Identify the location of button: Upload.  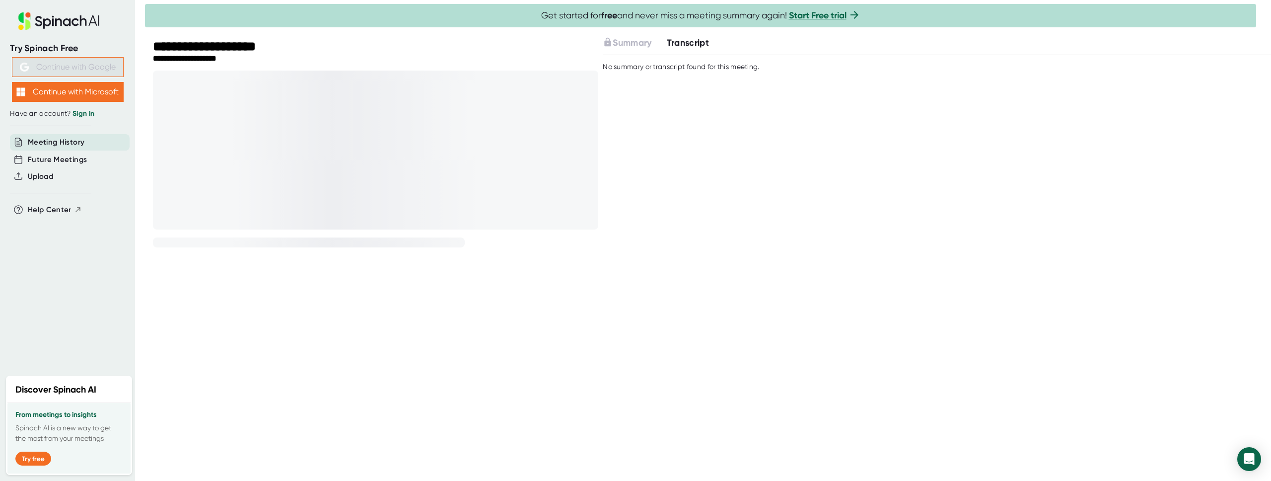
(40, 176).